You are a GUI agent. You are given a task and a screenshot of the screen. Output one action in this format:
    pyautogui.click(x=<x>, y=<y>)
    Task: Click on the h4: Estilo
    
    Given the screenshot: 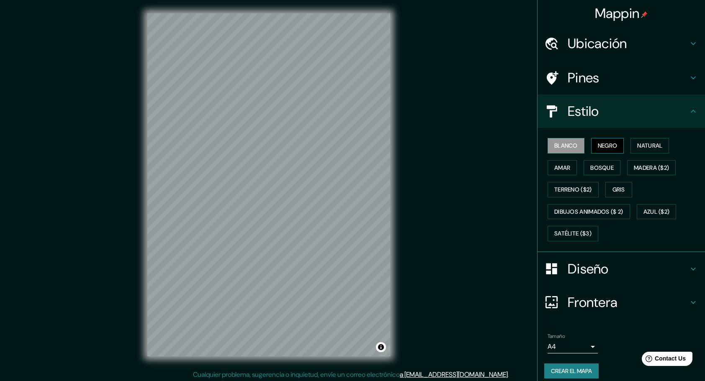 What is the action you would take?
    pyautogui.click(x=628, y=111)
    